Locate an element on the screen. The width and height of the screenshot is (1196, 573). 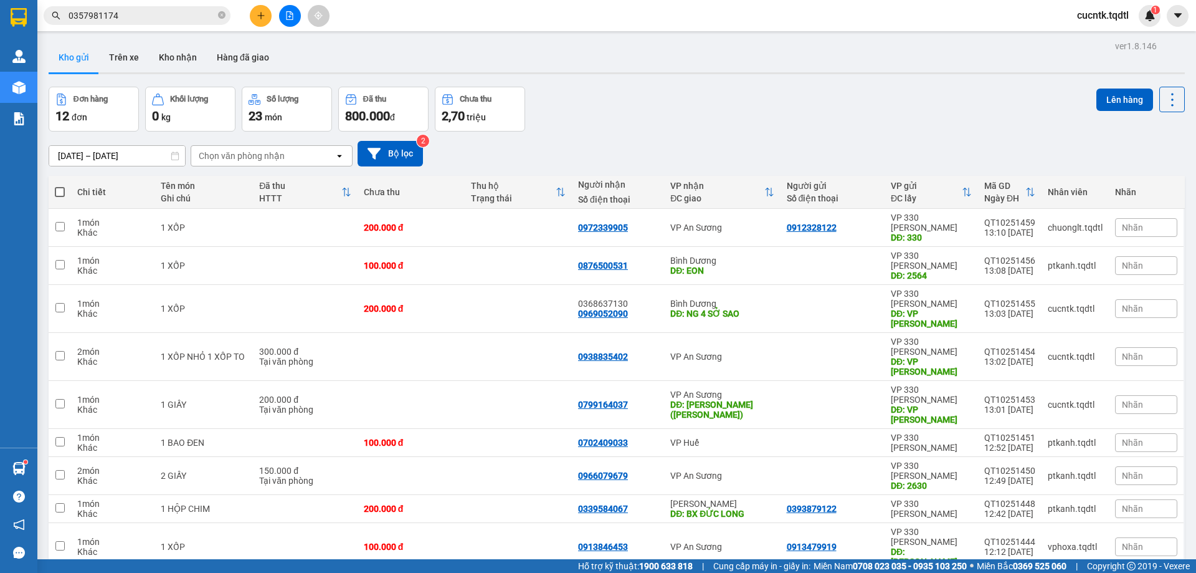
div: VP Huế is located at coordinates (722, 442).